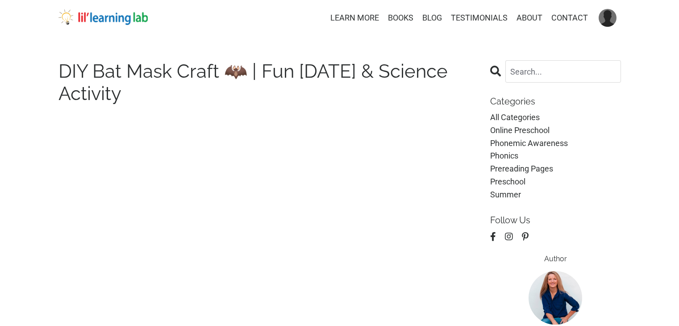  Describe the element at coordinates (555, 101) in the screenshot. I see `p: Categories` at that location.